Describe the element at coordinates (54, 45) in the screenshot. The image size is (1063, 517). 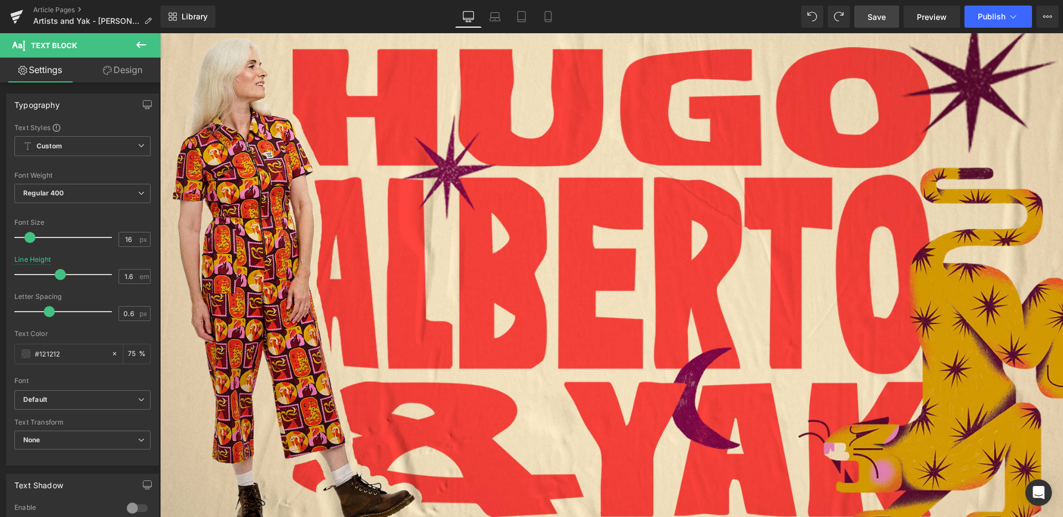
I see `span: Text Block` at that location.